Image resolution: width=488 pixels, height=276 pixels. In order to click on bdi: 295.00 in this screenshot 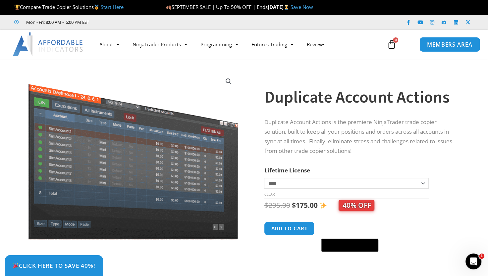, I will do `click(277, 206)`.